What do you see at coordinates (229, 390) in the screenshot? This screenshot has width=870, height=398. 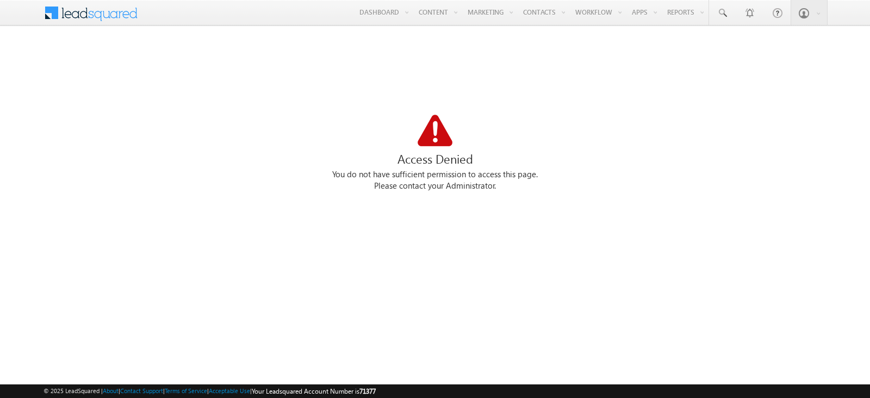 I see `a: Acceptable Use` at bounding box center [229, 390].